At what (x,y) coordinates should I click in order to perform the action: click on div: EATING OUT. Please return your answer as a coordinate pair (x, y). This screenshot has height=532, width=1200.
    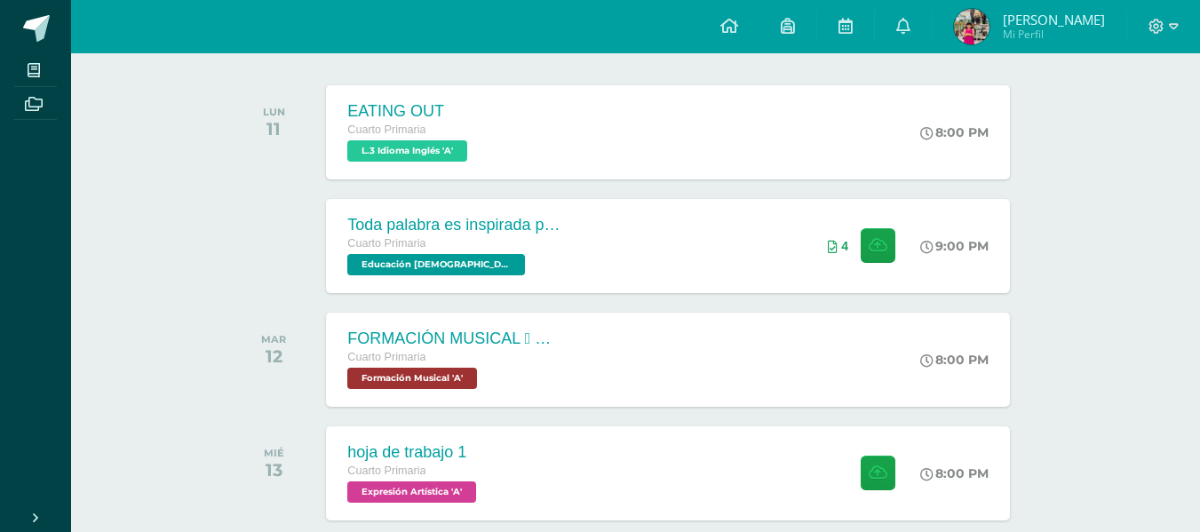
    Looking at the image, I should click on (409, 111).